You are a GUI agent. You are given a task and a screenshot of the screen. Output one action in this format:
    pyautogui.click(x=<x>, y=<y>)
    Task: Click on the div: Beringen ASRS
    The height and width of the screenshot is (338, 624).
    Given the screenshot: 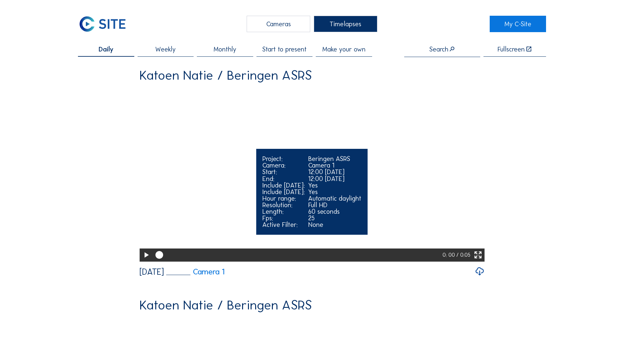 What is the action you would take?
    pyautogui.click(x=335, y=158)
    